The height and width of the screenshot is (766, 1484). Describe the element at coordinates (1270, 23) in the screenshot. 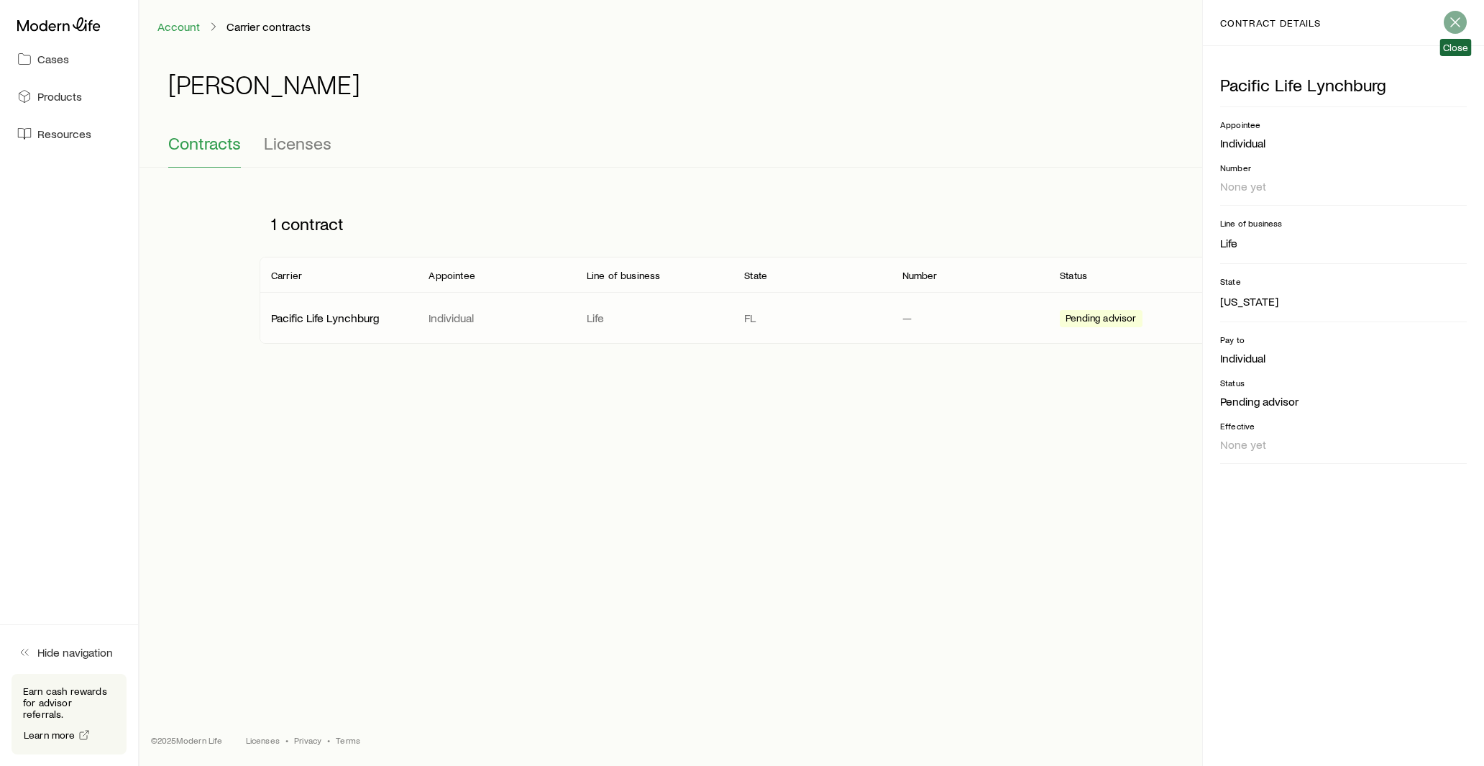

I see `p: contract details` at that location.